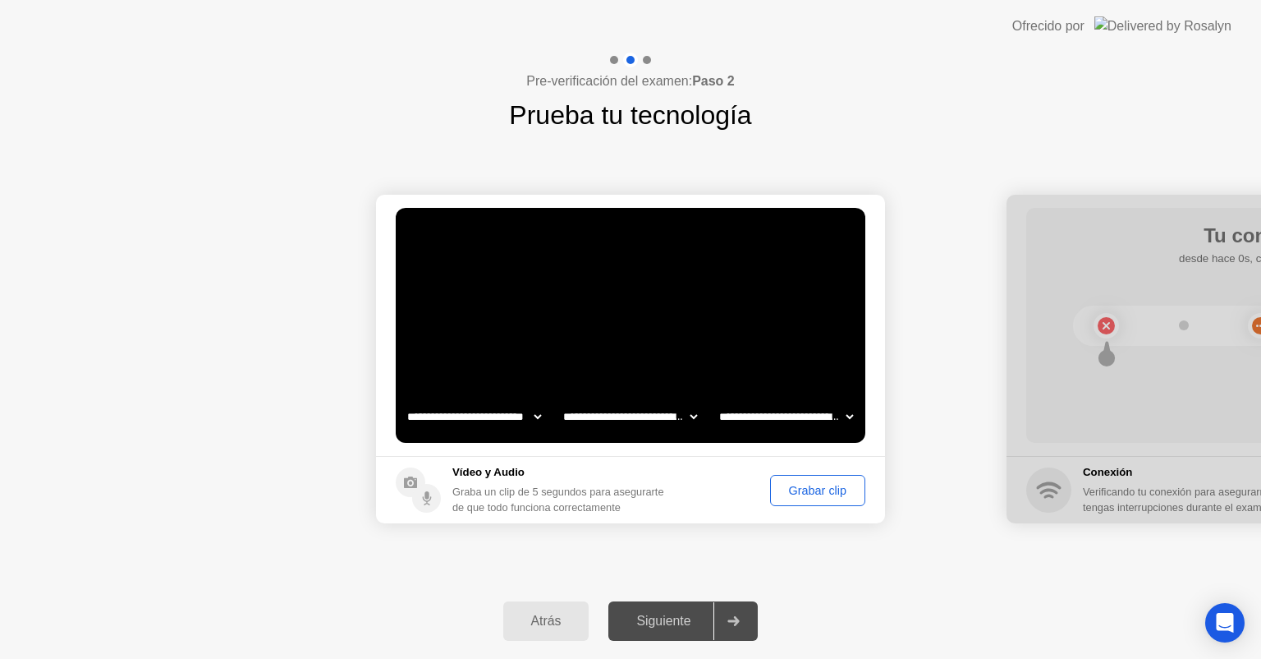 This screenshot has width=1261, height=659. What do you see at coordinates (546, 621) in the screenshot?
I see `button: Atrás` at bounding box center [546, 621].